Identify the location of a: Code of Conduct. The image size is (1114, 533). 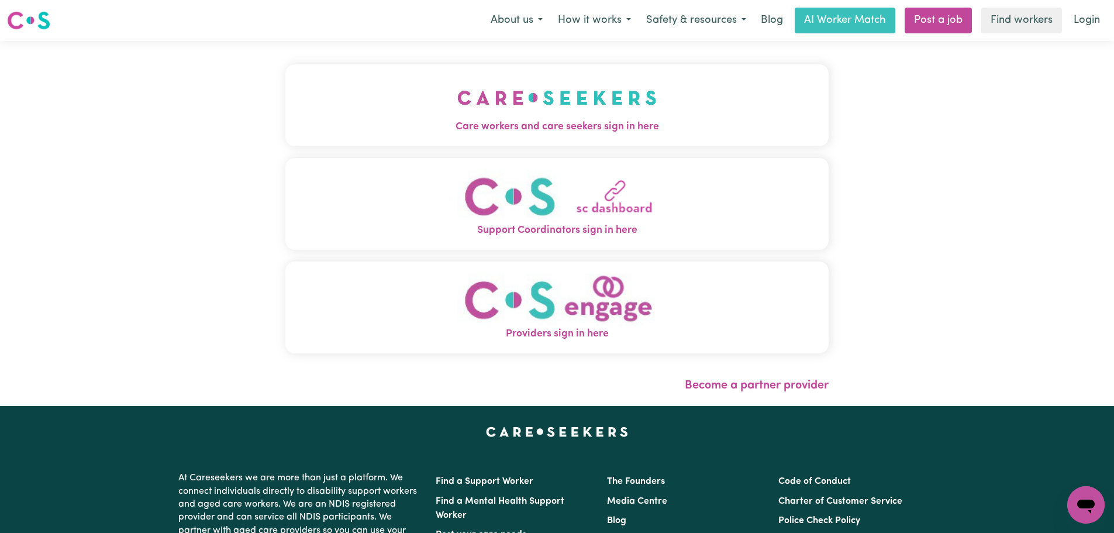
(815, 481).